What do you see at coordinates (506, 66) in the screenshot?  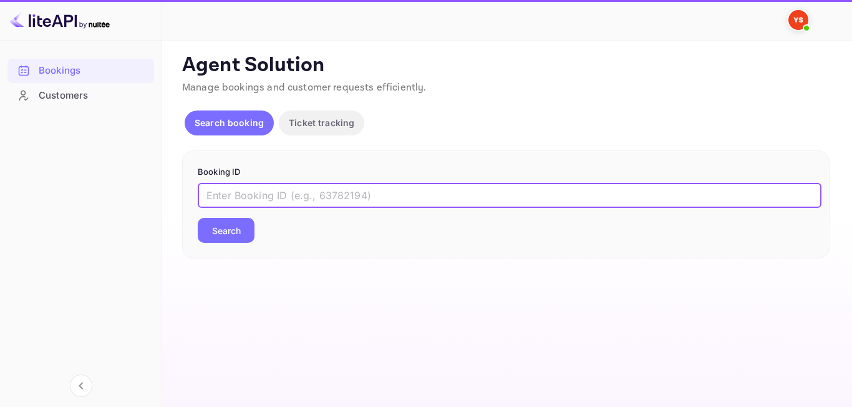 I see `p: Agent Solution` at bounding box center [506, 66].